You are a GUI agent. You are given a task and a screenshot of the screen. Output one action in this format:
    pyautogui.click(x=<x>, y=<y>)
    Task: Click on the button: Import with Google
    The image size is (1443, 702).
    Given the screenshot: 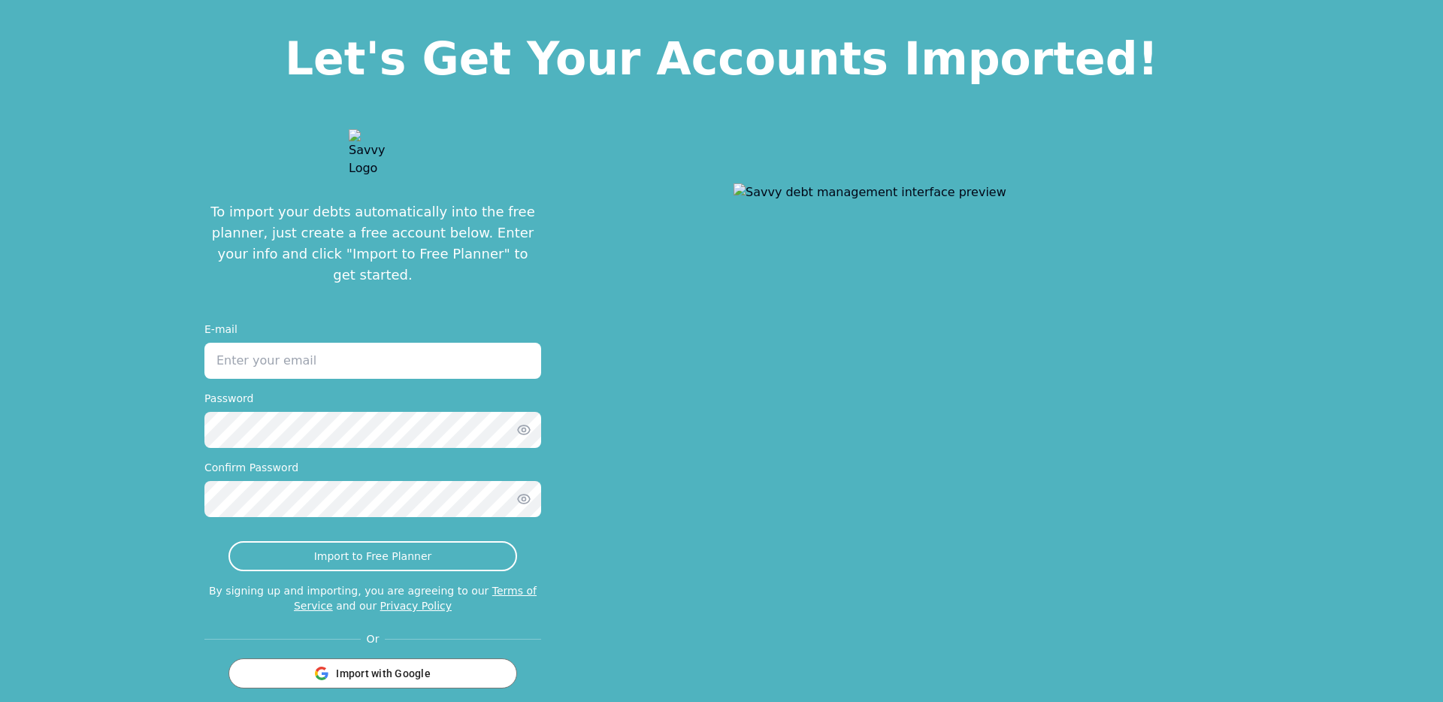 What is the action you would take?
    pyautogui.click(x=373, y=674)
    